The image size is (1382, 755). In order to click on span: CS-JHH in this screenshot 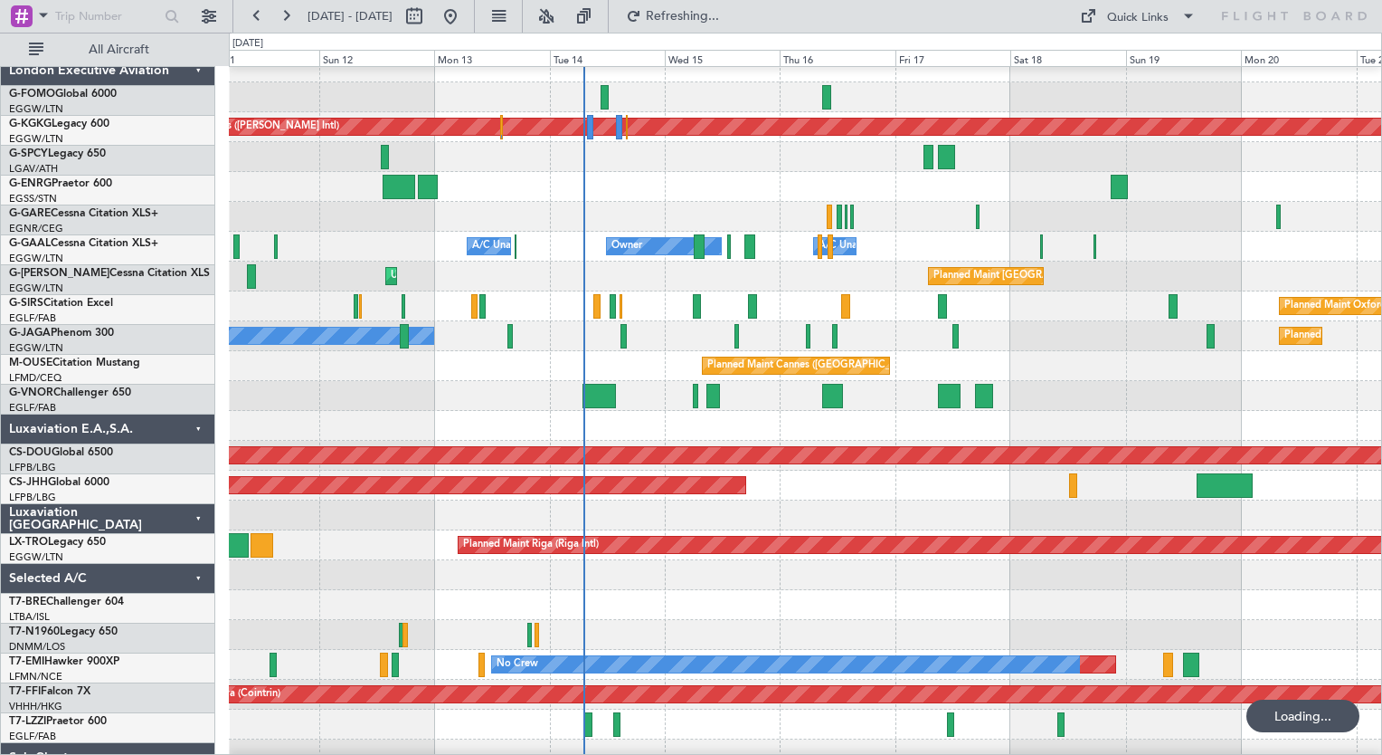, I will do `click(28, 482)`.